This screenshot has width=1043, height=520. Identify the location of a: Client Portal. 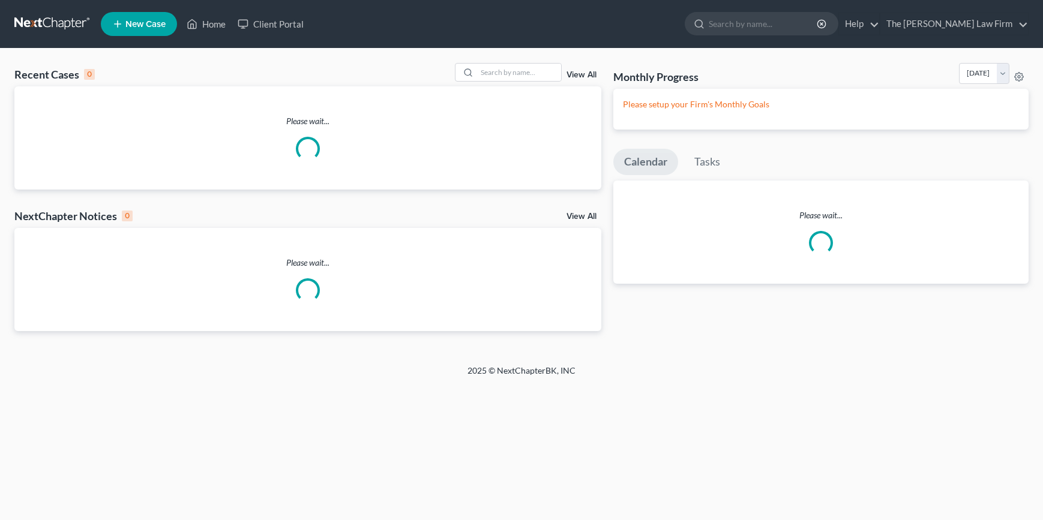
(271, 24).